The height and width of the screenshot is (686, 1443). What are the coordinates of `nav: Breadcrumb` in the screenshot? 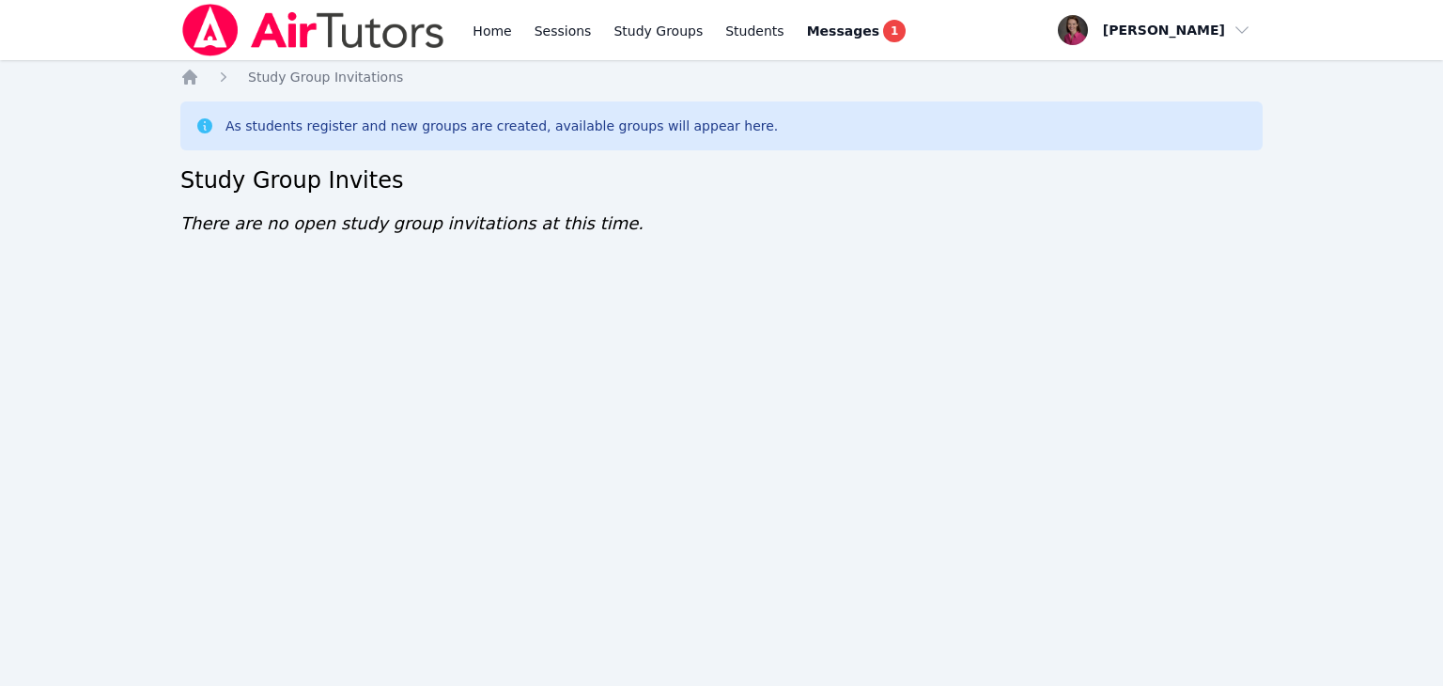 It's located at (722, 77).